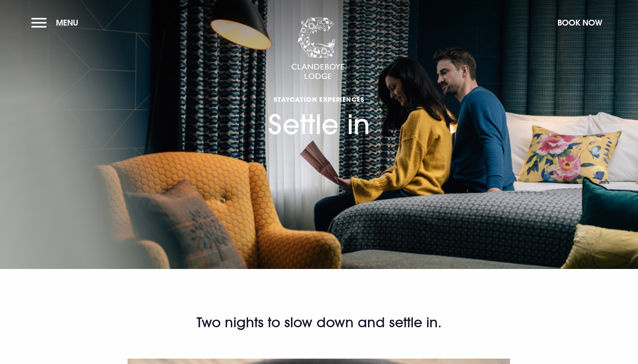  What do you see at coordinates (319, 95) in the screenshot?
I see `h1: Settle in` at bounding box center [319, 95].